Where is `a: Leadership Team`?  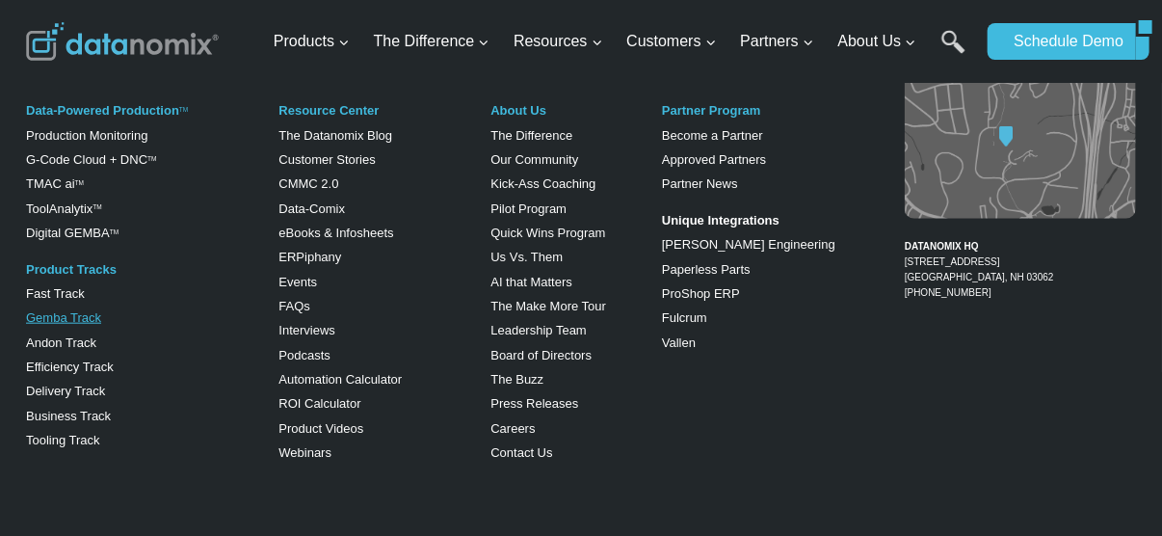
a: Leadership Team is located at coordinates (539, 330).